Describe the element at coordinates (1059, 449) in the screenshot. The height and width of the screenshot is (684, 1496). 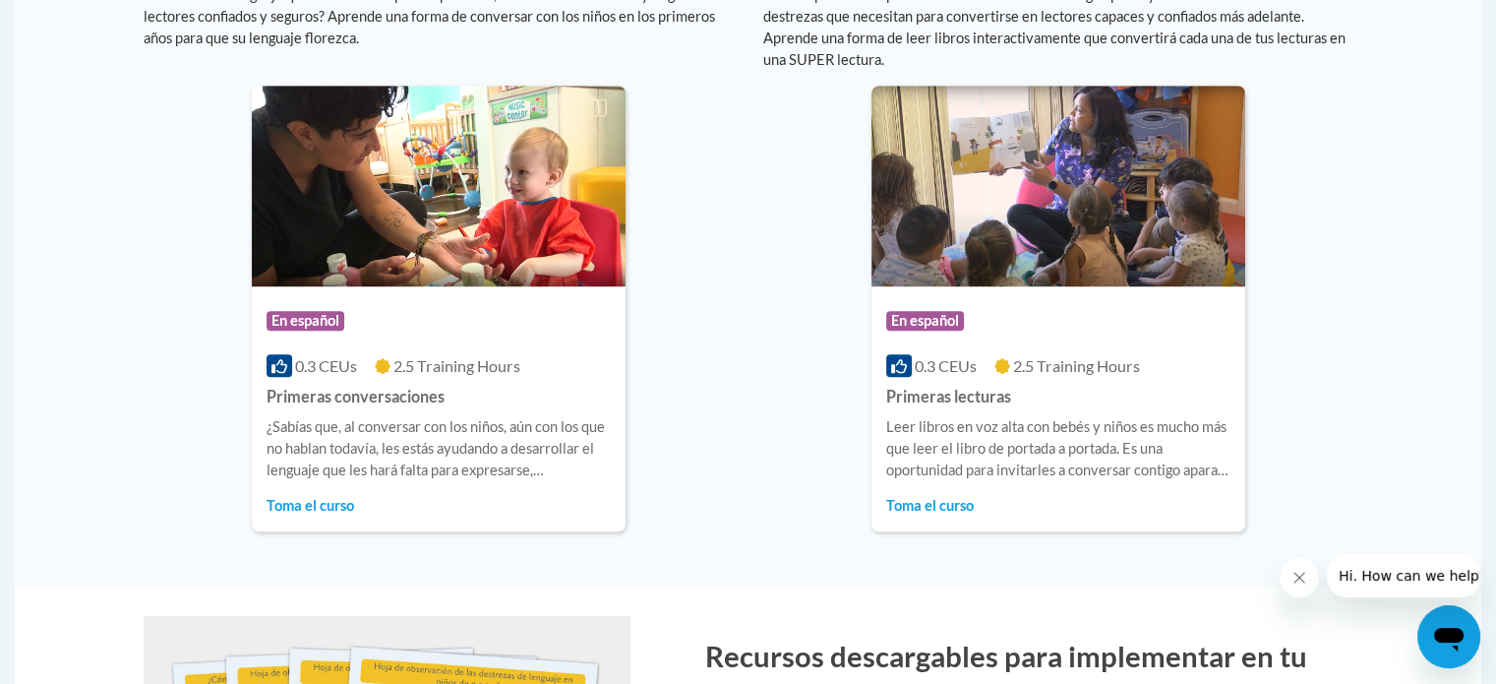
I see `p: Leer libros en voz alta con bebés y niños es mucho más que leer el libro de portada a portada. Es...` at that location.